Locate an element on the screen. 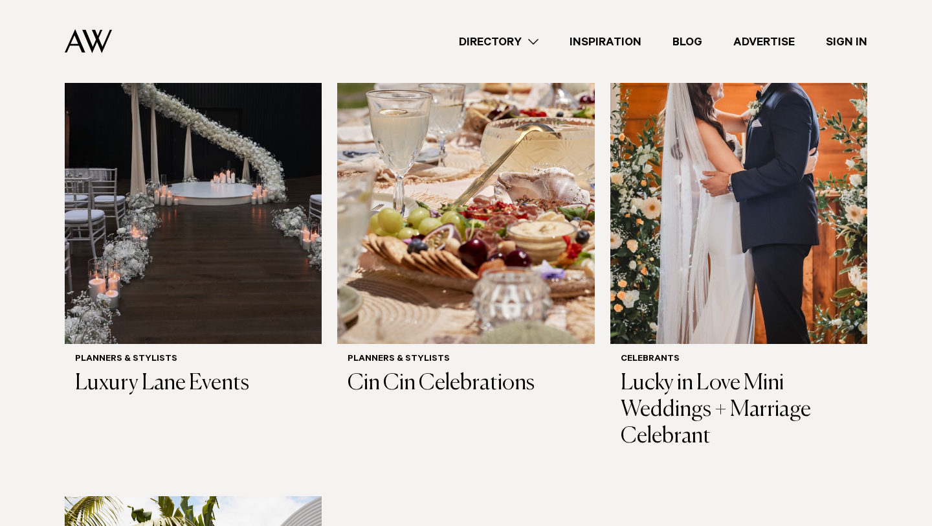 The width and height of the screenshot is (932, 526). a: Directory is located at coordinates (498, 41).